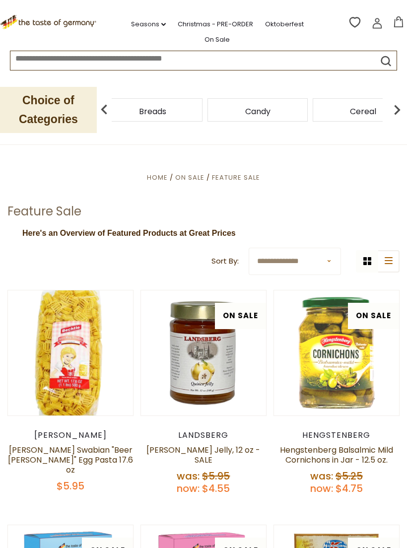 The height and width of the screenshot is (548, 407). Describe the element at coordinates (152, 111) in the screenshot. I see `a: Breads` at that location.